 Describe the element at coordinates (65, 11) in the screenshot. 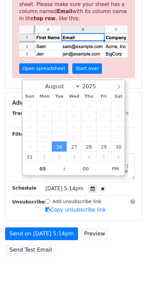

I see `strong: Email` at that location.